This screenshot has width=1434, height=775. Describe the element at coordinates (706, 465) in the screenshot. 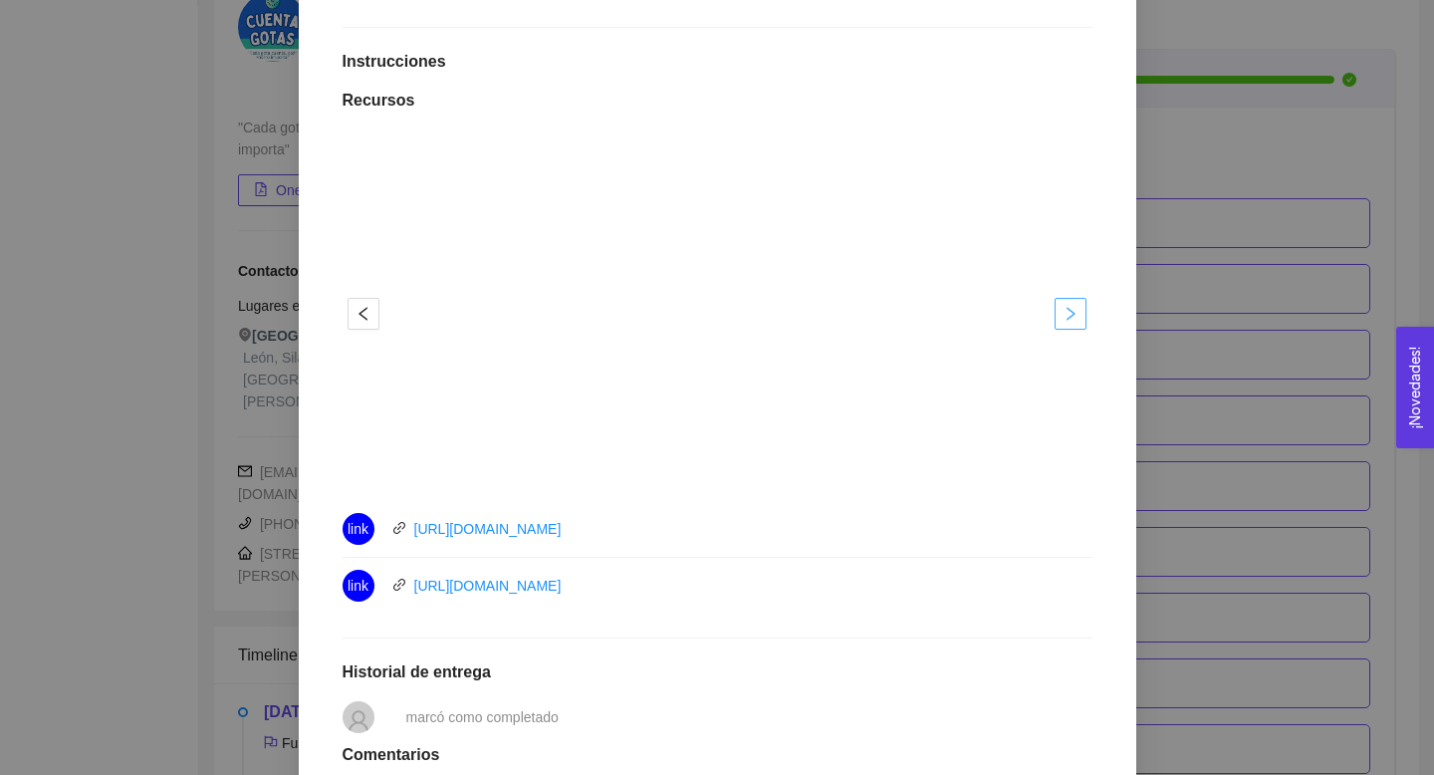

I see `button: 1` at that location.